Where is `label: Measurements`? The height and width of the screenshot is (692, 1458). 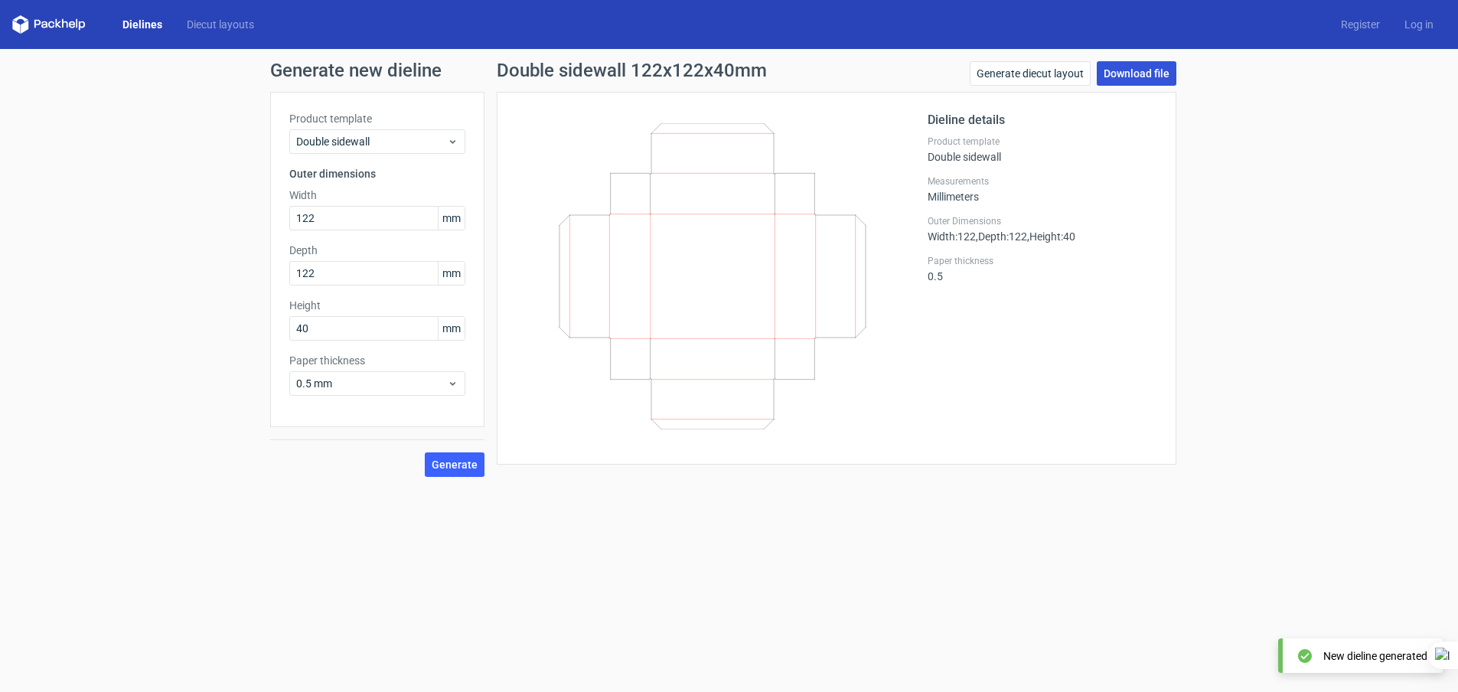 label: Measurements is located at coordinates (1042, 181).